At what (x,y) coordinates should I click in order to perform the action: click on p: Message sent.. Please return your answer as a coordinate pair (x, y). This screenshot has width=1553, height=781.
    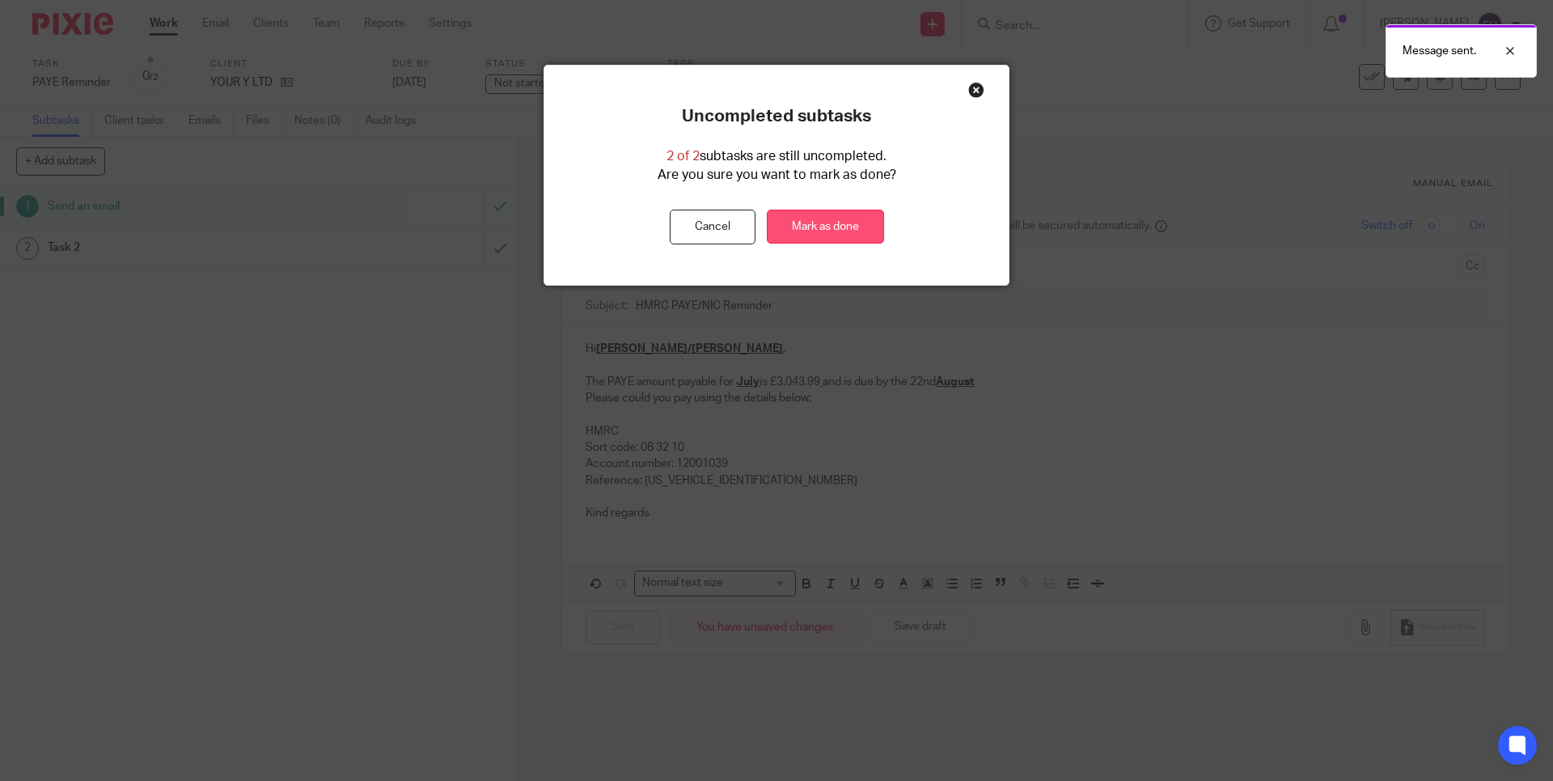
    Looking at the image, I should click on (1439, 51).